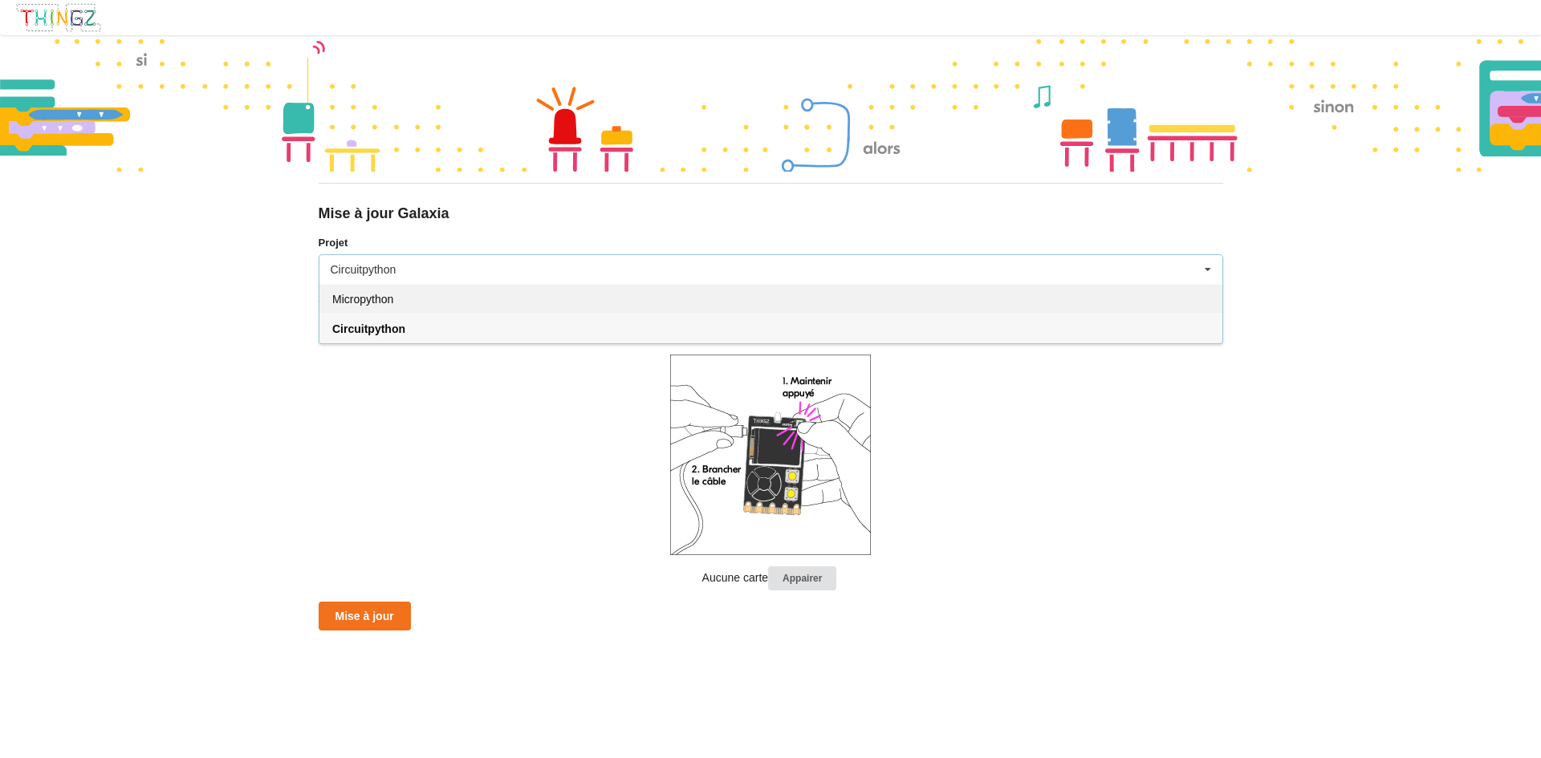 The width and height of the screenshot is (1541, 758). I want to click on p: Aucune carte, so click(770, 579).